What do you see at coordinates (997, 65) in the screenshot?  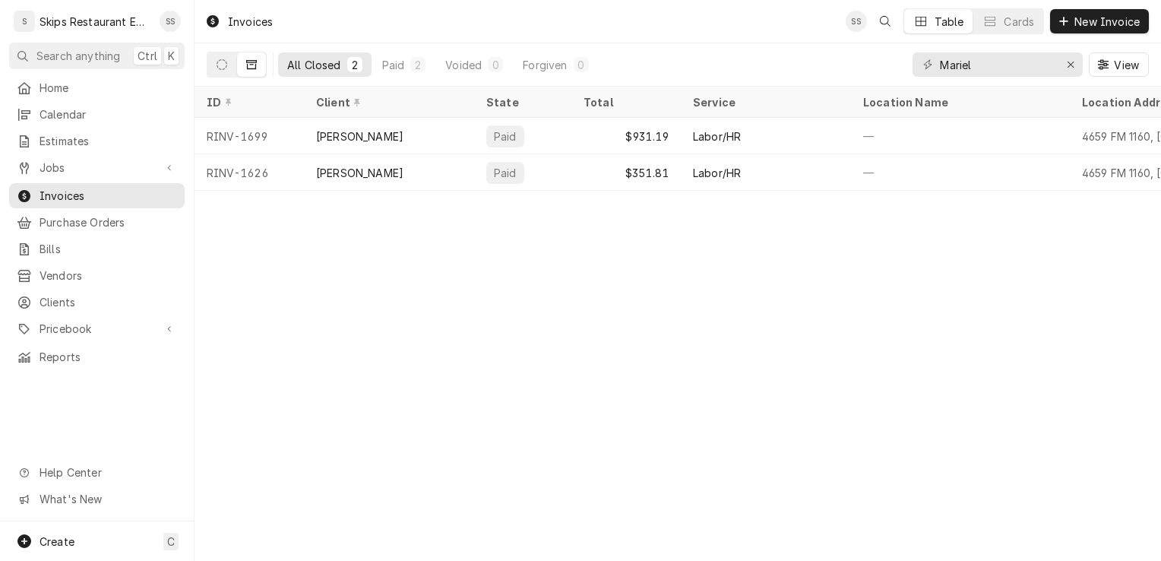 I see `input: Keyword search` at bounding box center [997, 65].